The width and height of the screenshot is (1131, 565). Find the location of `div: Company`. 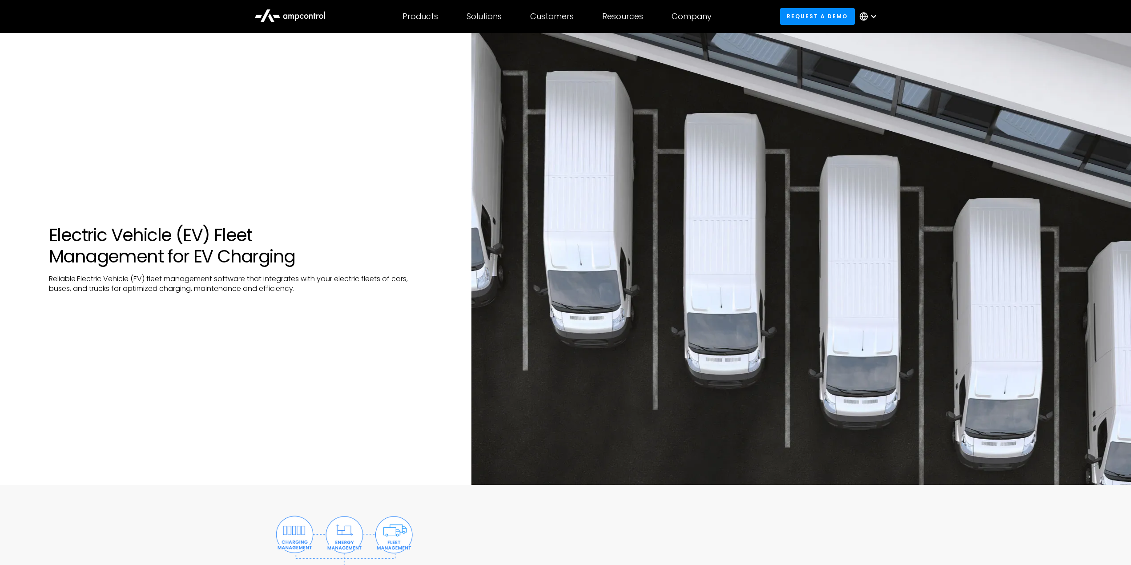

div: Company is located at coordinates (692, 16).